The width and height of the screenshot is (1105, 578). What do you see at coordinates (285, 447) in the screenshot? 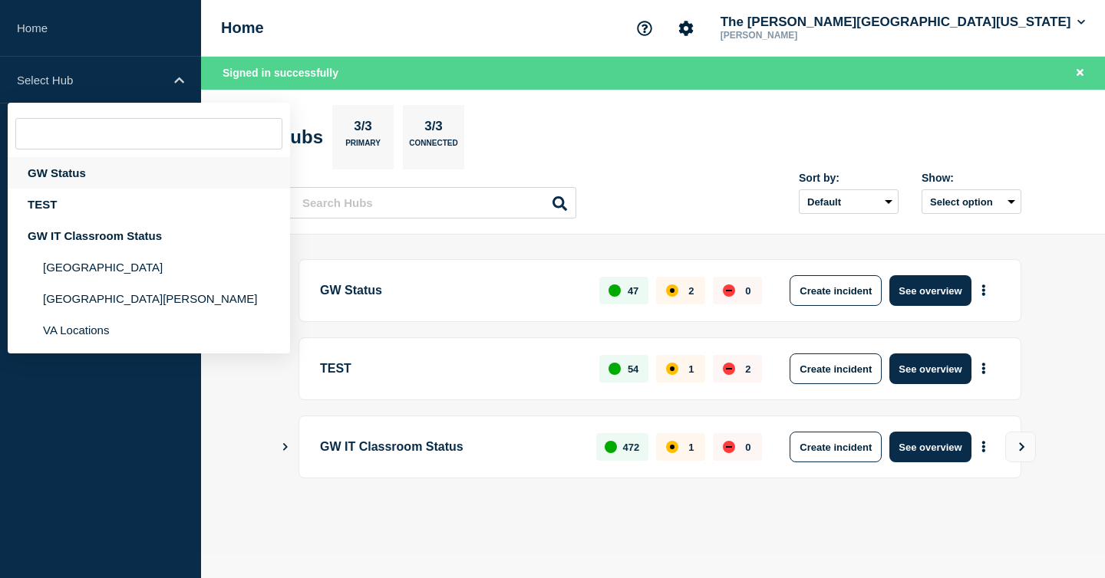
I see `button: Show Connected Hubs` at bounding box center [285, 447].